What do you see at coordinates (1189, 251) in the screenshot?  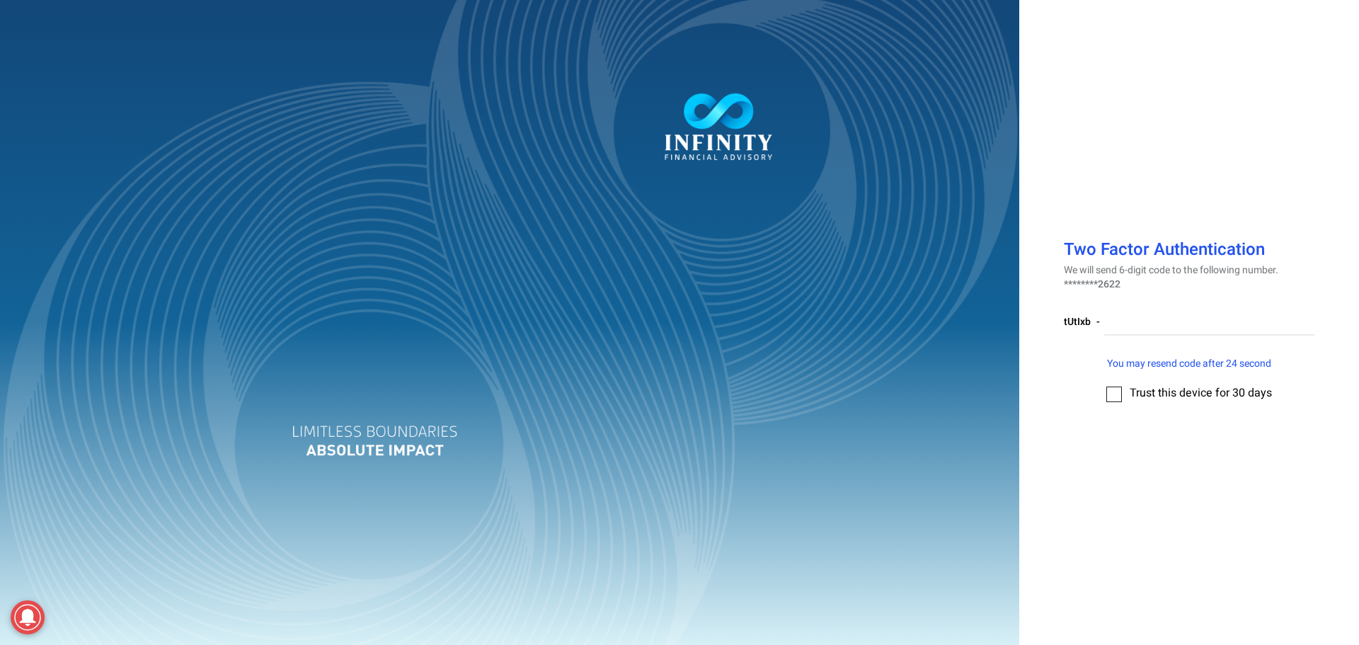 I see `h1: Two Factor Authentication` at bounding box center [1189, 251].